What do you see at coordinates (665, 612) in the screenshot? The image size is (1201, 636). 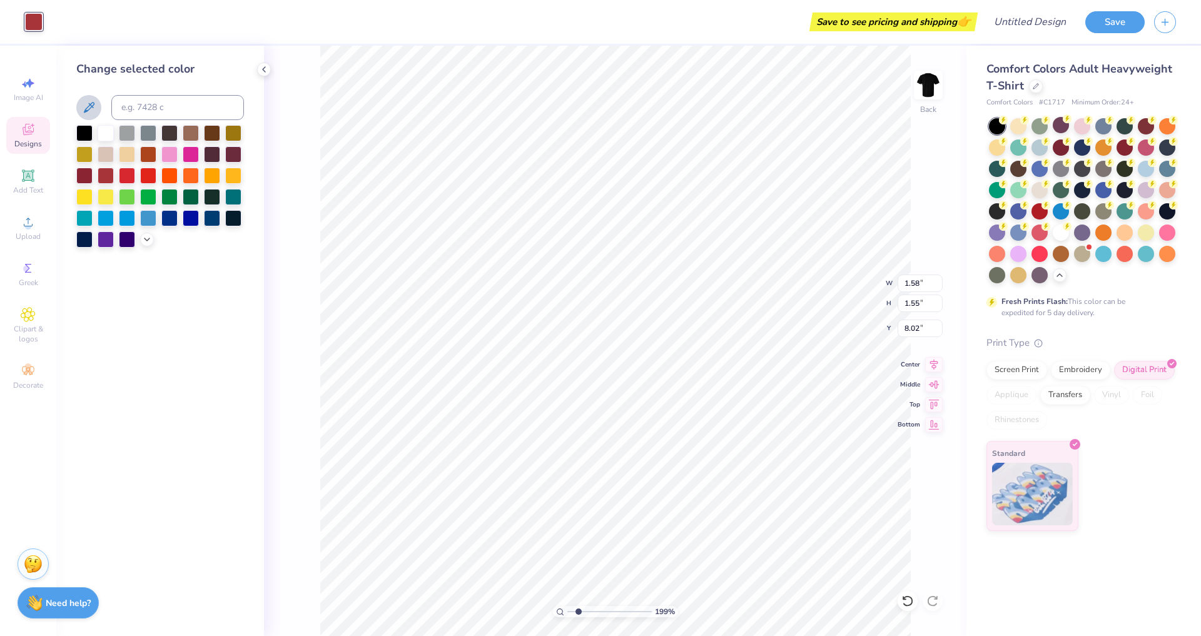 I see `span: 199 %` at bounding box center [665, 612].